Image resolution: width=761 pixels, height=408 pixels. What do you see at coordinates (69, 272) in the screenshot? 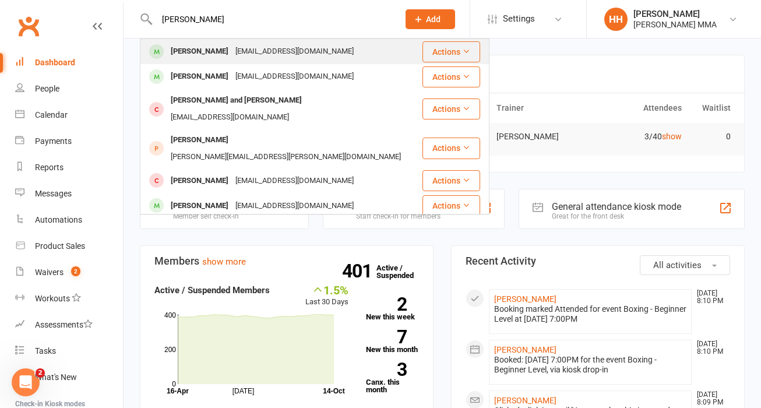
I see `a: Waivers 2` at bounding box center [69, 272].